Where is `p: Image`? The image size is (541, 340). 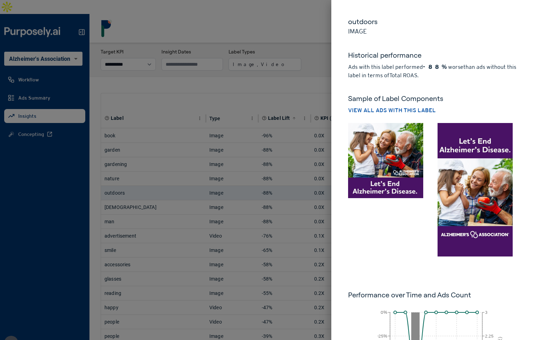 p: Image is located at coordinates (437, 31).